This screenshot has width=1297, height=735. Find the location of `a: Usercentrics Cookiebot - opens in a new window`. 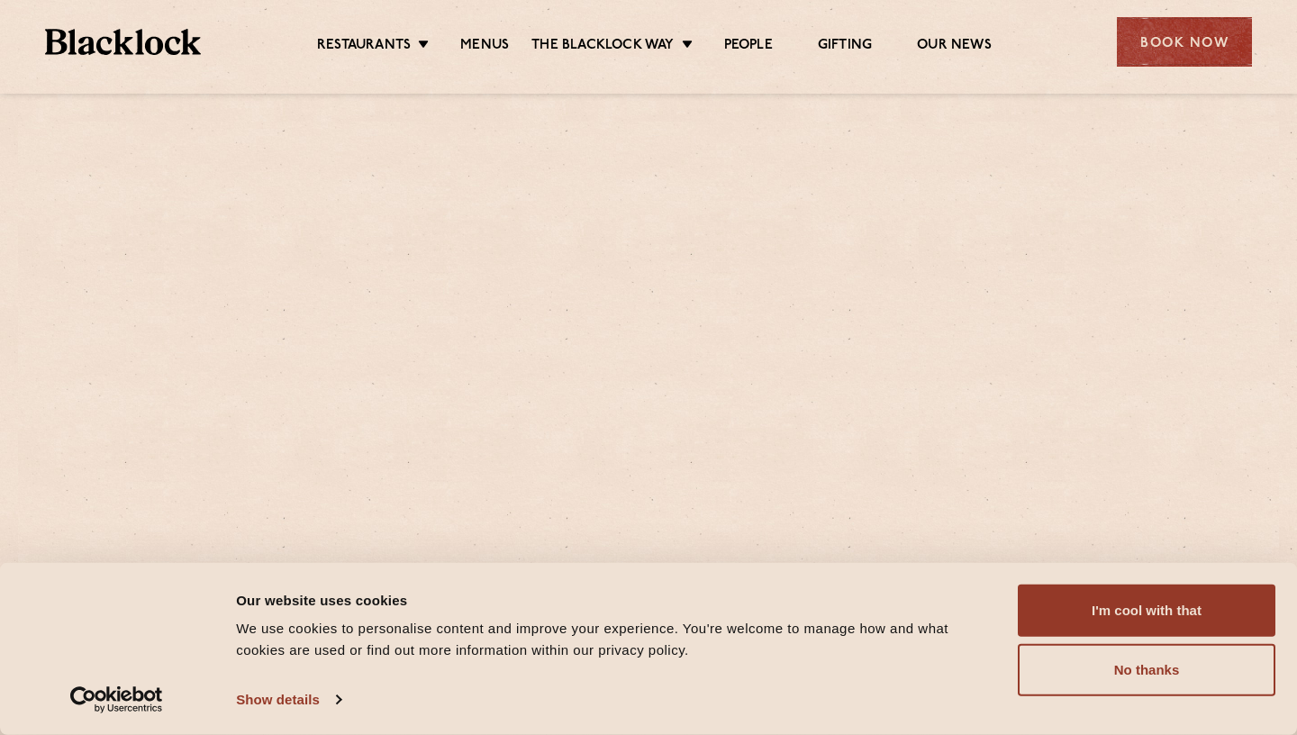

a: Usercentrics Cookiebot - opens in a new window is located at coordinates (116, 700).